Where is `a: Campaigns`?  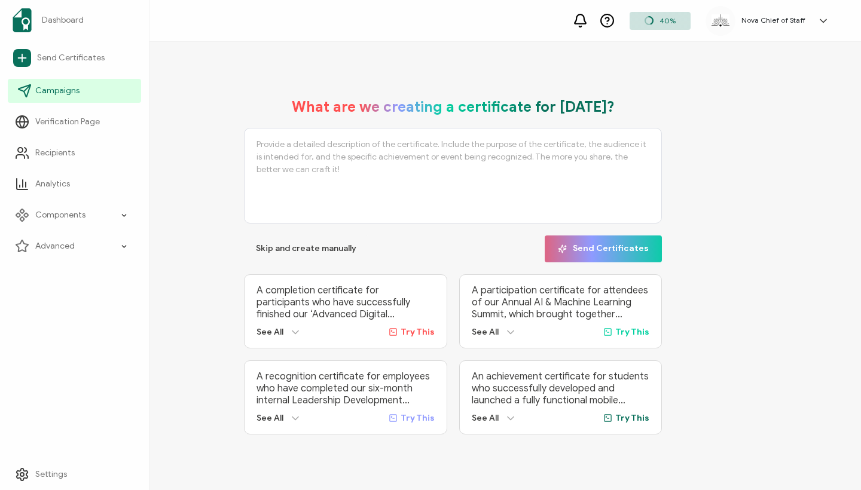 a: Campaigns is located at coordinates (74, 91).